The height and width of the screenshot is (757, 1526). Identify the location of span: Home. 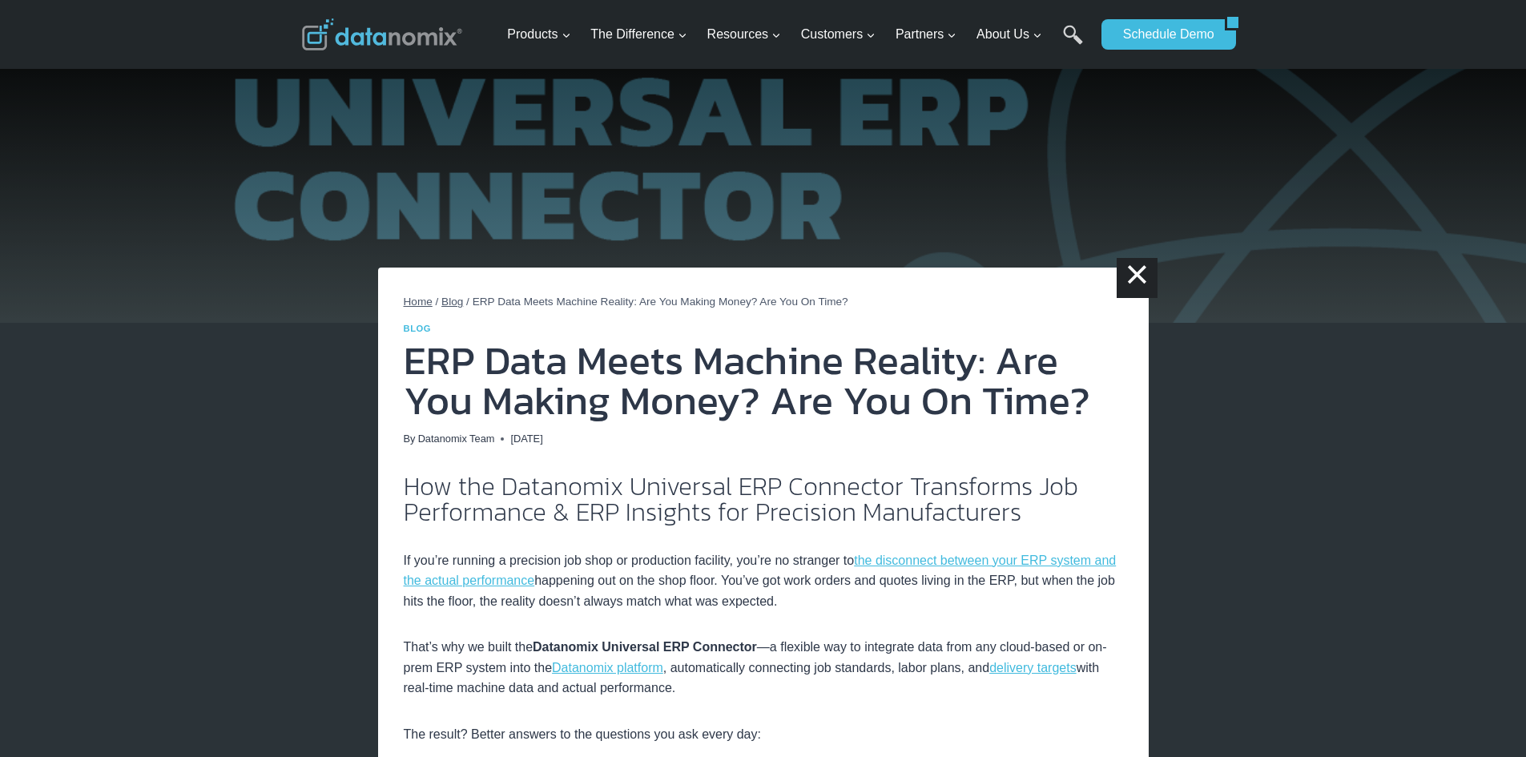
(418, 301).